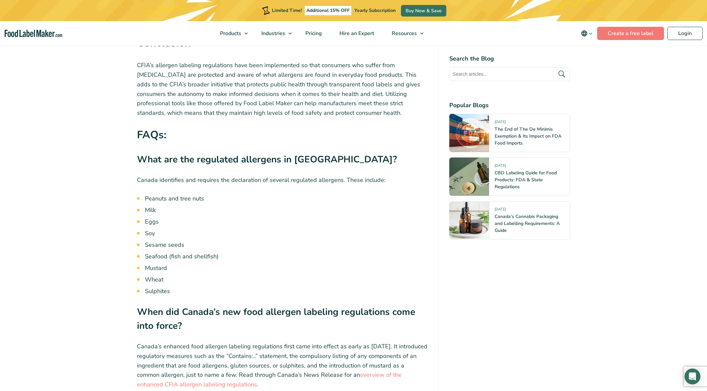 The height and width of the screenshot is (391, 707). I want to click on span: Hire an Expert, so click(356, 33).